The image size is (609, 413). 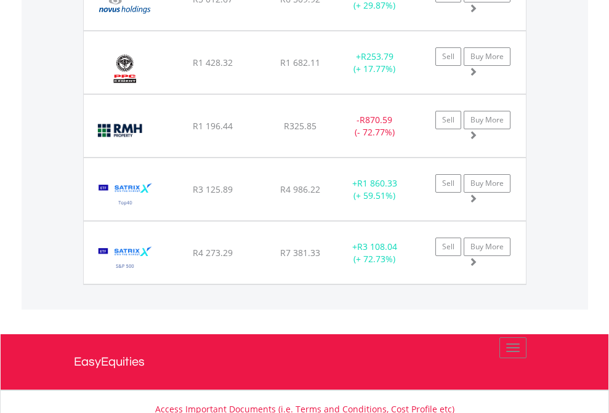 I want to click on img: EQU.ZA.PPC.png, so click(x=124, y=68).